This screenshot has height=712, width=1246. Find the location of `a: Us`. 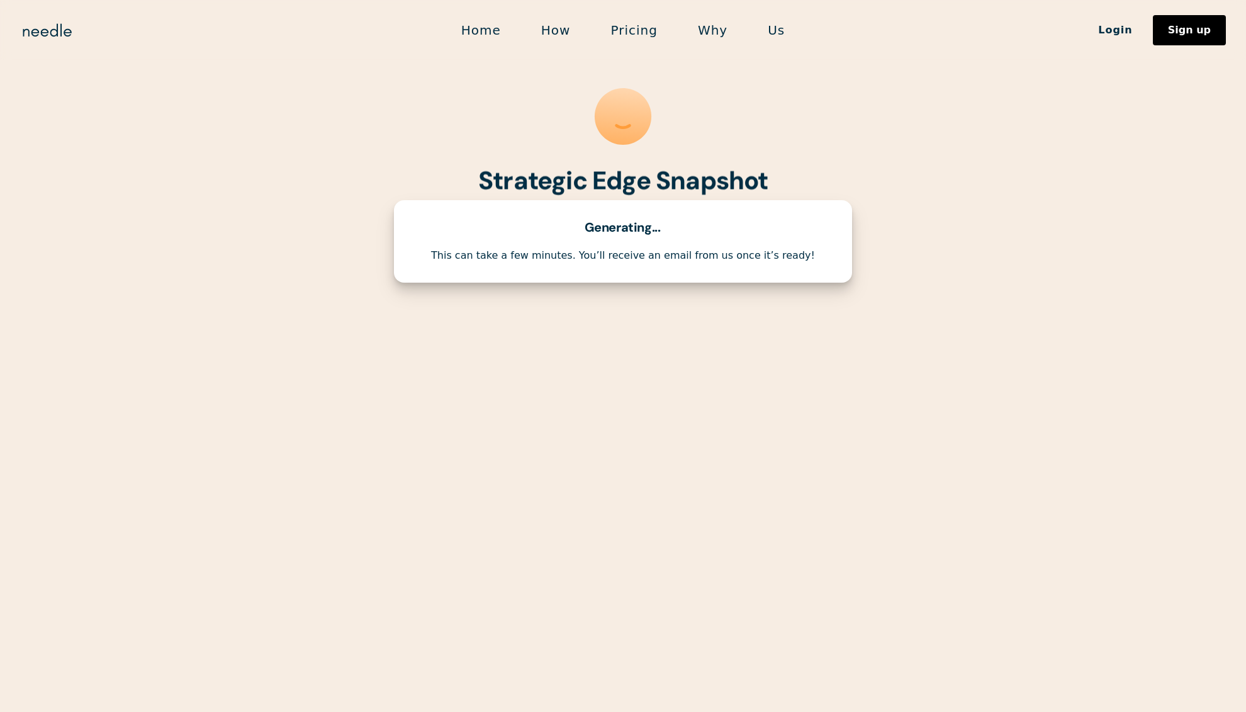

a: Us is located at coordinates (776, 30).